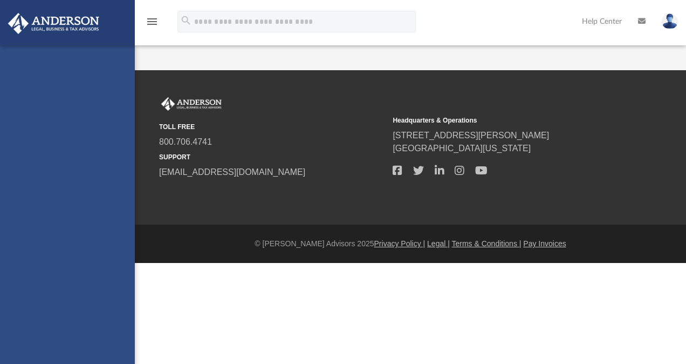  What do you see at coordinates (544, 243) in the screenshot?
I see `a: Pay Invoices` at bounding box center [544, 243].